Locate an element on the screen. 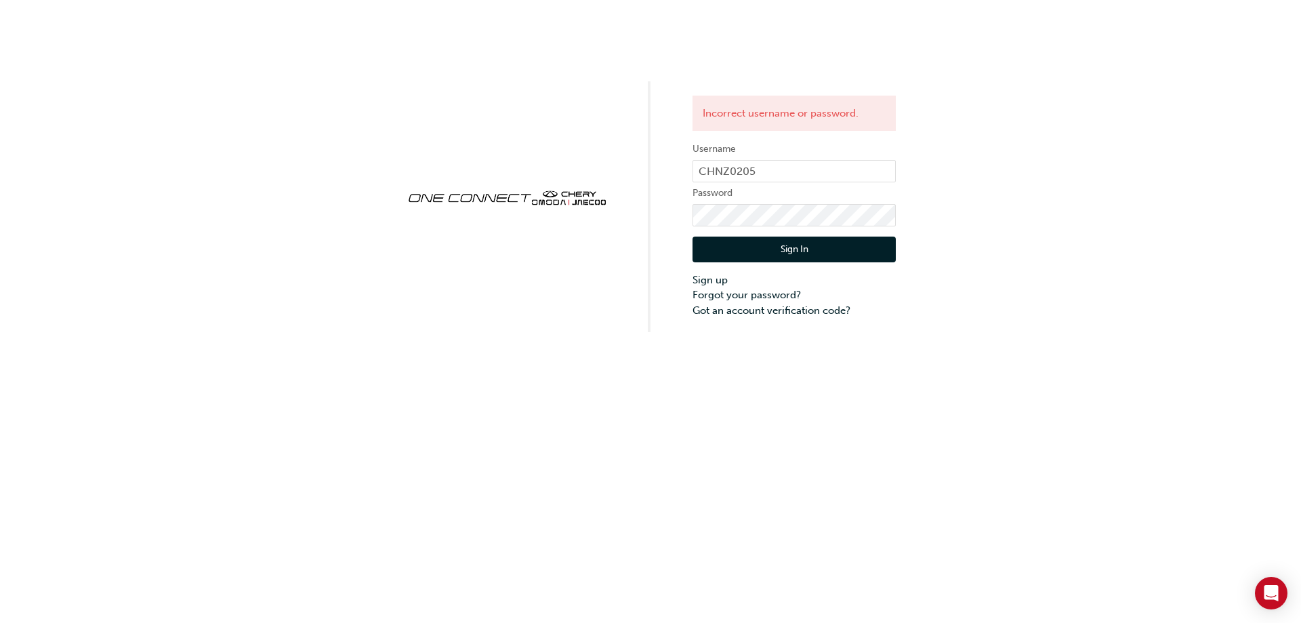 The height and width of the screenshot is (623, 1301). button: Sign In is located at coordinates (794, 249).